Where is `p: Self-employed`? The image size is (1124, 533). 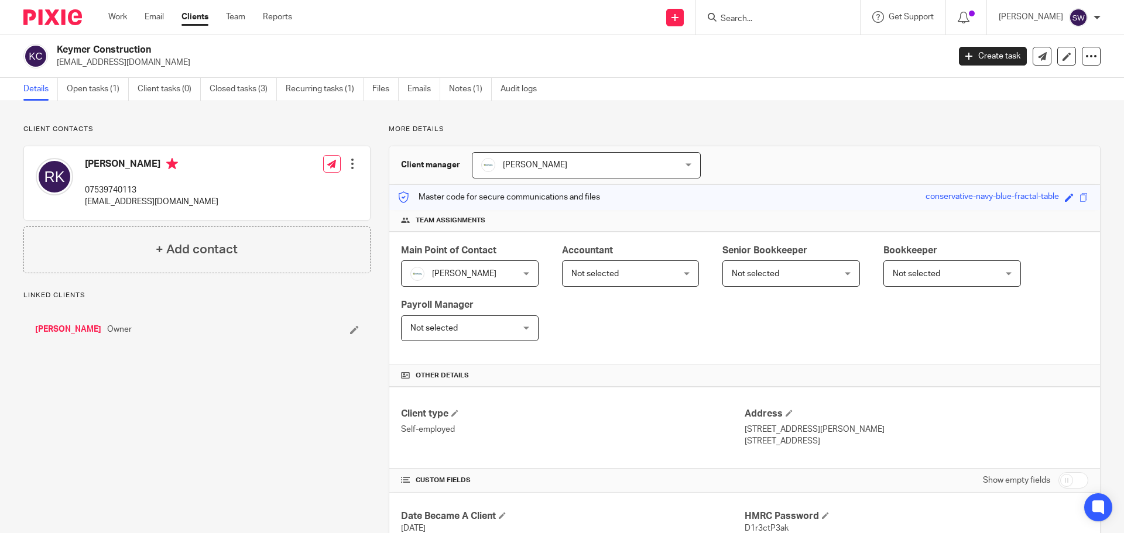
p: Self-employed is located at coordinates (573, 430).